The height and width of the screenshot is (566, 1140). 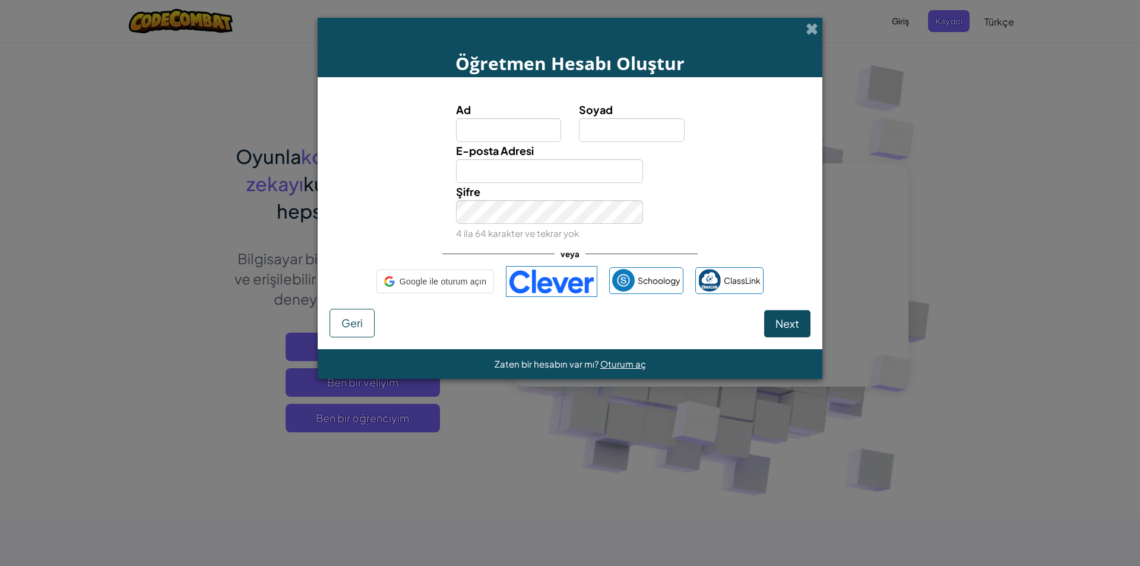 What do you see at coordinates (623, 363) in the screenshot?
I see `a: Oturum aç` at bounding box center [623, 363].